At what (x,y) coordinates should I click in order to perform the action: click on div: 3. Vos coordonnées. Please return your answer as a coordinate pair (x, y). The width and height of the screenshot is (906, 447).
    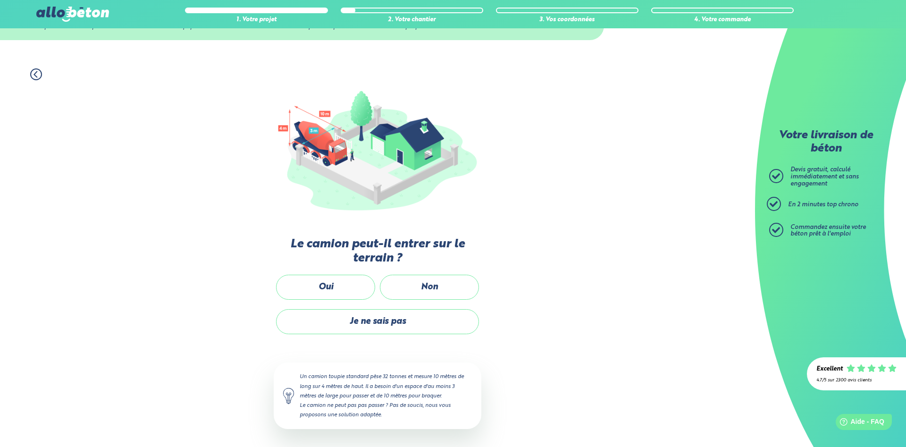
    Looking at the image, I should click on (567, 20).